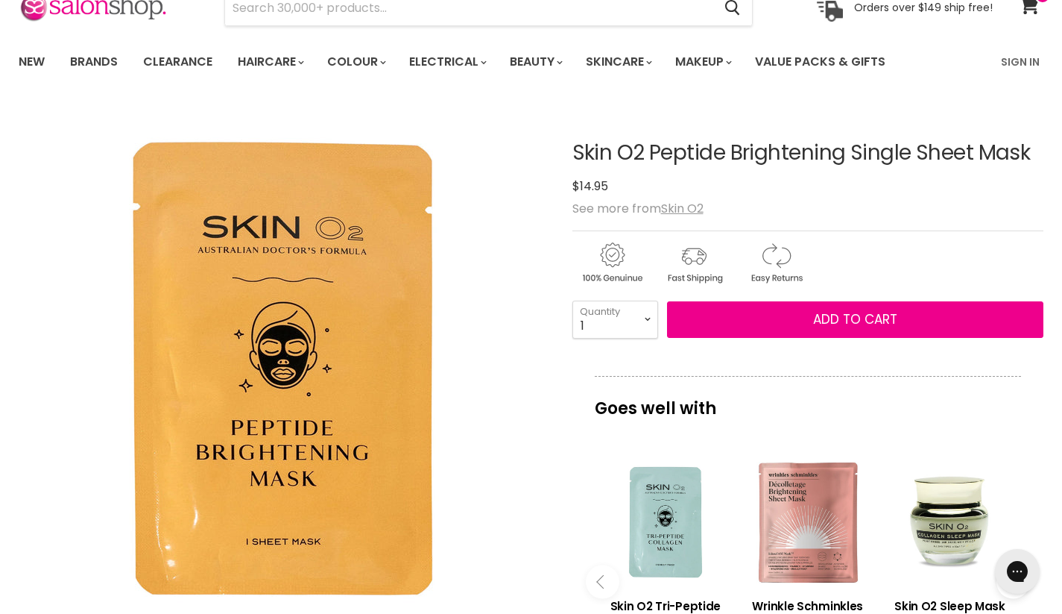  I want to click on span: Add to cart, so click(855, 319).